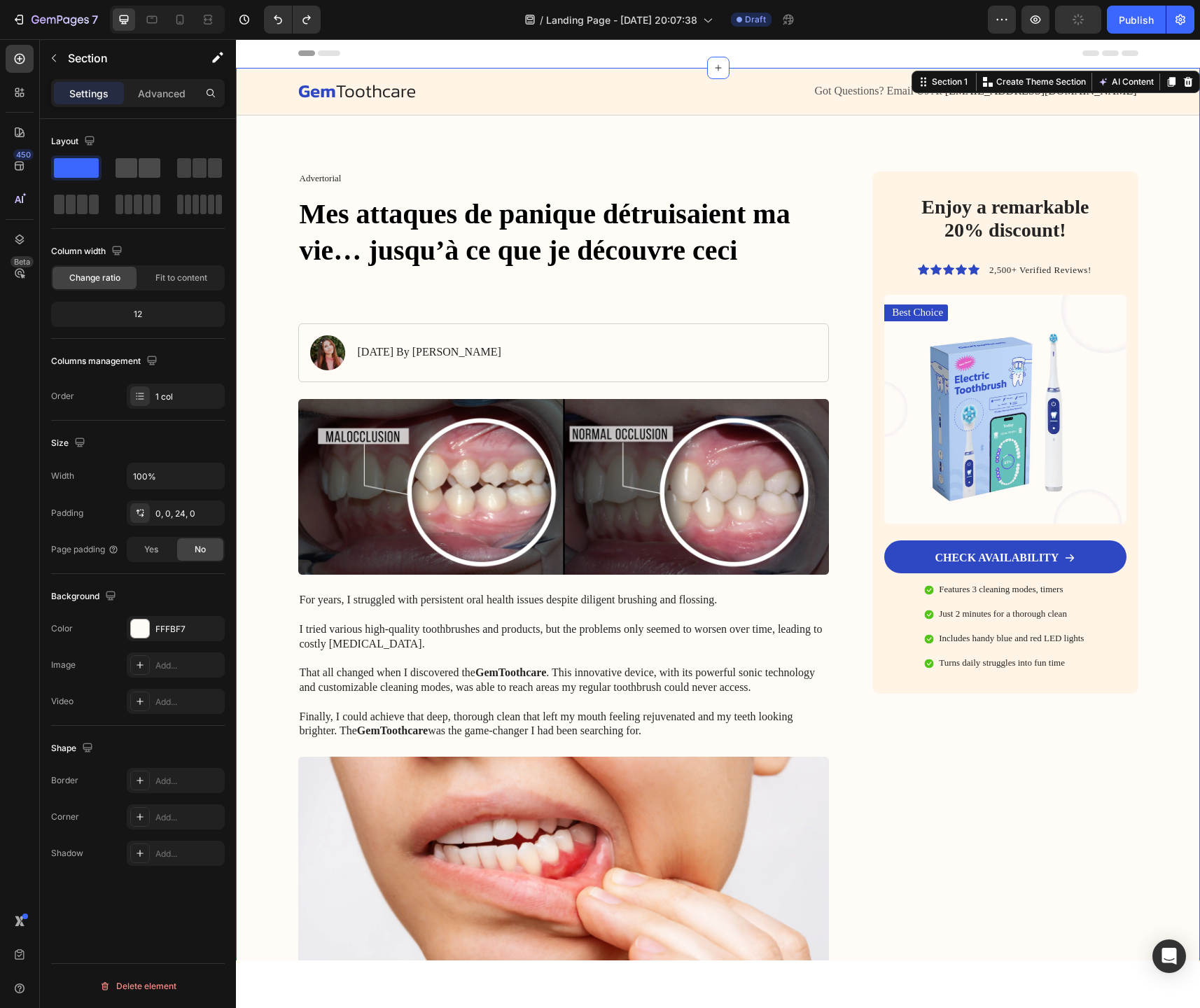 The image size is (1200, 1008). Describe the element at coordinates (642, 51) in the screenshot. I see `span: Got Questions? Email Us At` at that location.